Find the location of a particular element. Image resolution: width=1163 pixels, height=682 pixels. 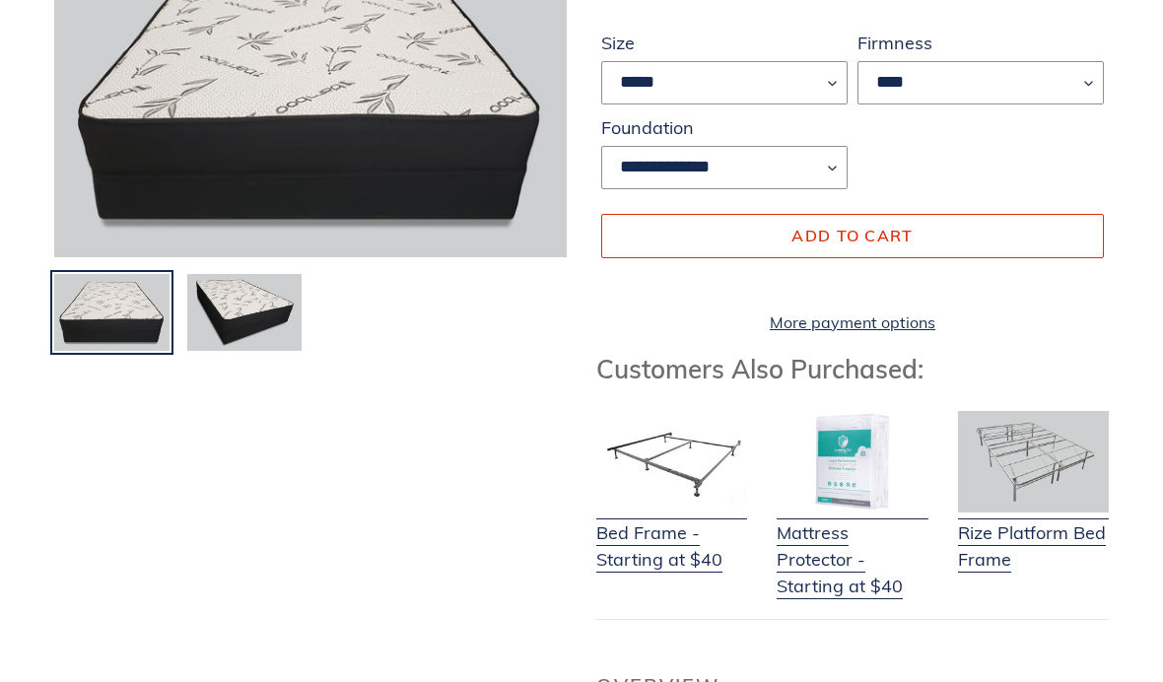

img: Adjustable Base is located at coordinates (1033, 462).